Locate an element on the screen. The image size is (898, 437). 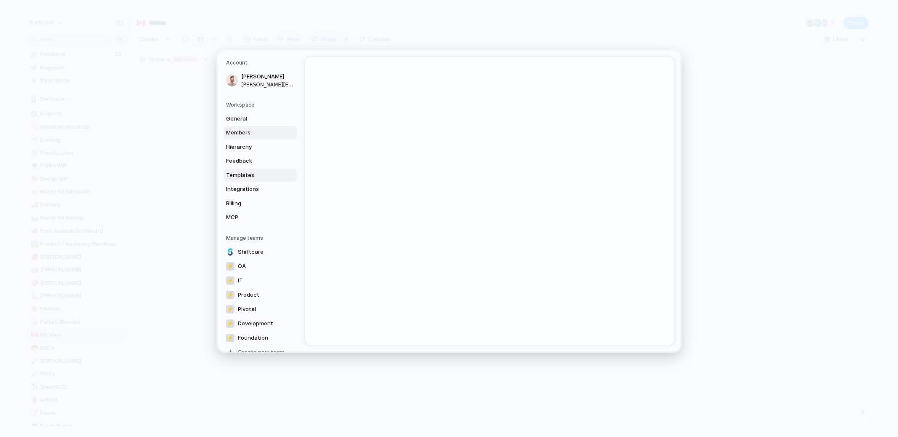
a: ⚡Pivotal is located at coordinates (260, 309).